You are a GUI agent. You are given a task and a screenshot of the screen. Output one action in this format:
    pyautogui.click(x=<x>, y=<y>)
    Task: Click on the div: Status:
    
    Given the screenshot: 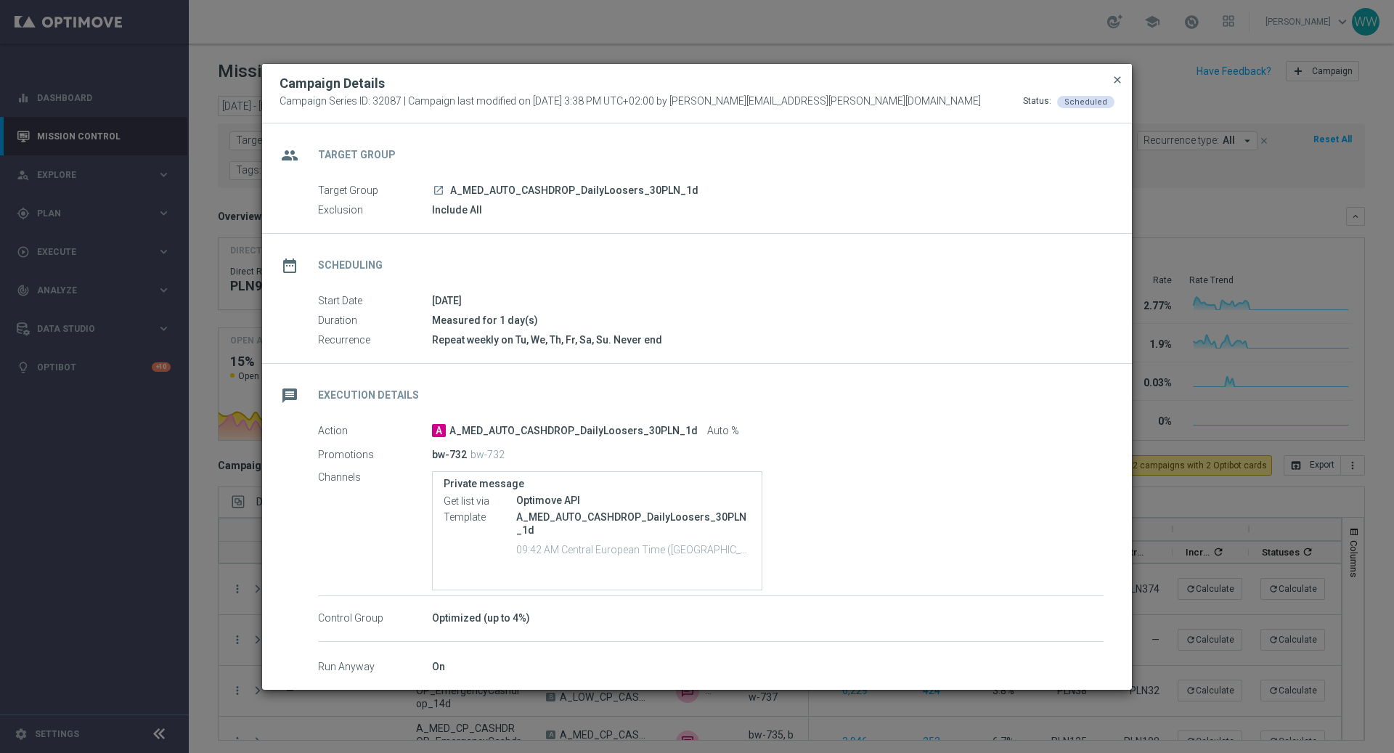 What is the action you would take?
    pyautogui.click(x=1037, y=102)
    